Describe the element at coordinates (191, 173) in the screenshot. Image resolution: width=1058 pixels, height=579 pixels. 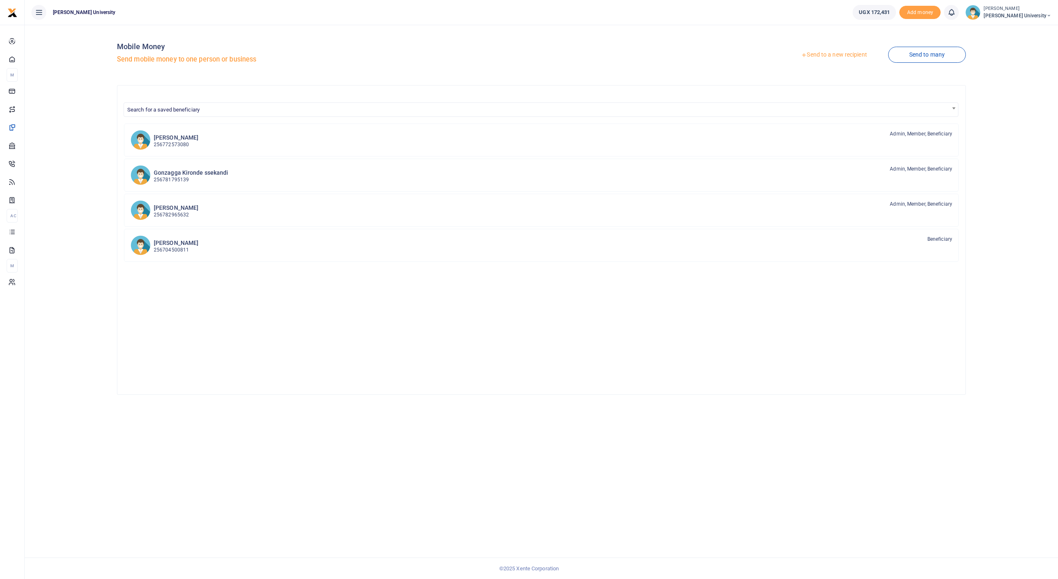
I see `h6: Gonzagga Kironde ssekandi` at that location.